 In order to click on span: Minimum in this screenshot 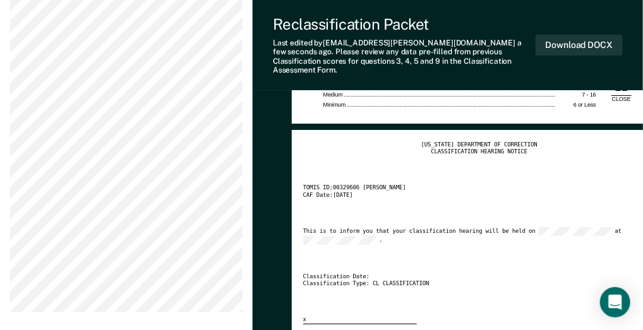, I will do `click(335, 105)`.